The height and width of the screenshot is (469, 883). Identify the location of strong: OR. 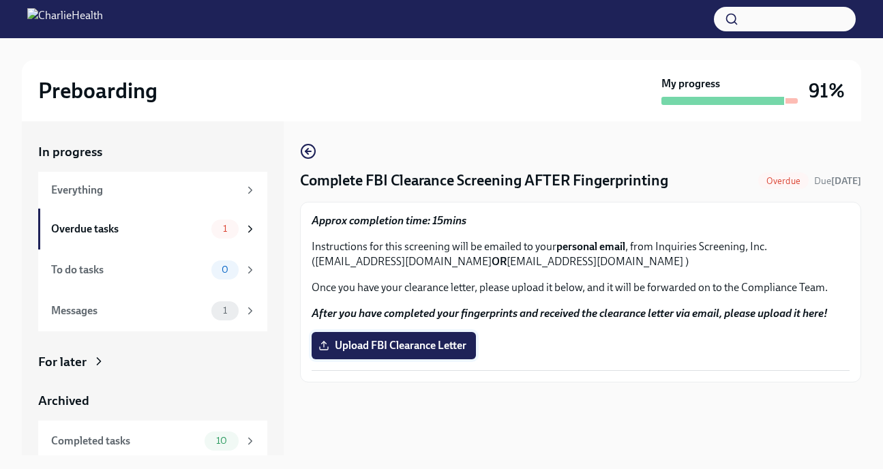
(499, 261).